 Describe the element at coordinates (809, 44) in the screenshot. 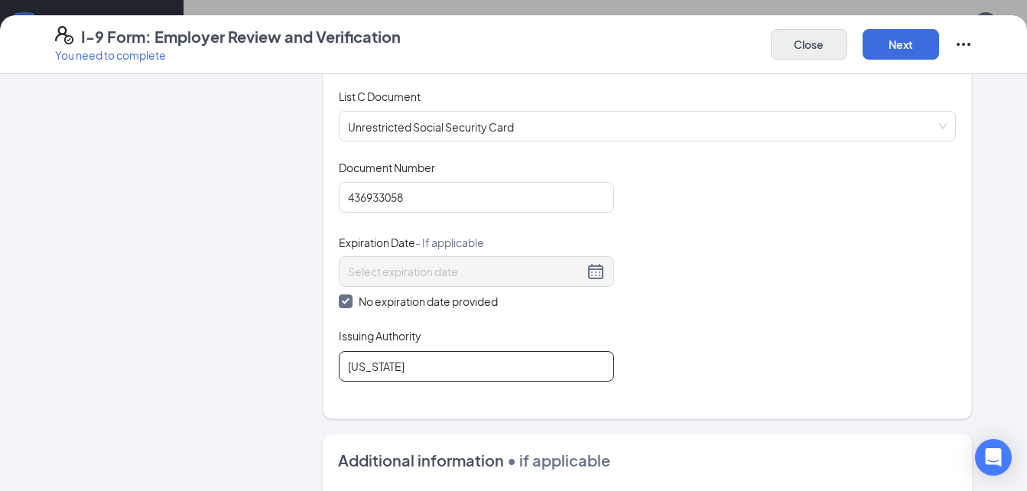

I see `button: Close` at that location.